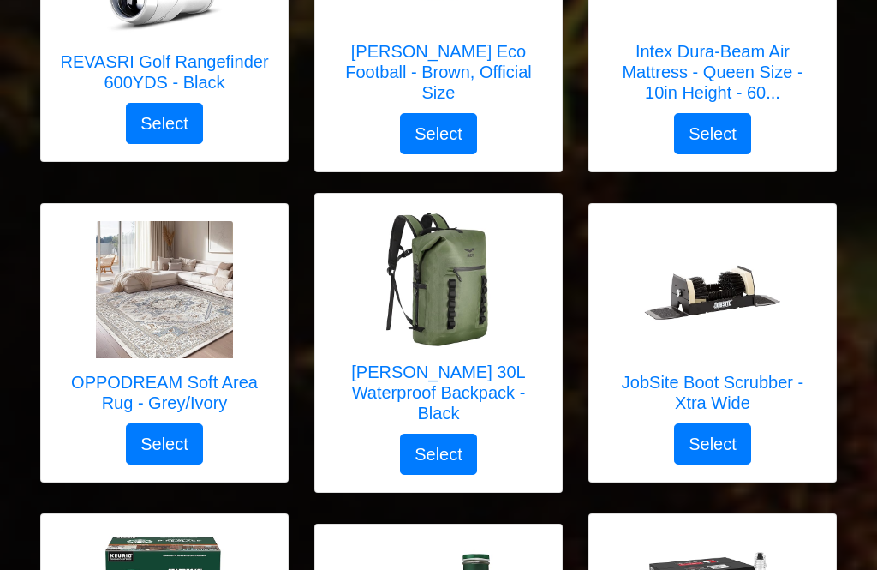 The width and height of the screenshot is (877, 570). I want to click on h5: OPPODREAM Soft Area Rug - Grey/Ivory, so click(164, 392).